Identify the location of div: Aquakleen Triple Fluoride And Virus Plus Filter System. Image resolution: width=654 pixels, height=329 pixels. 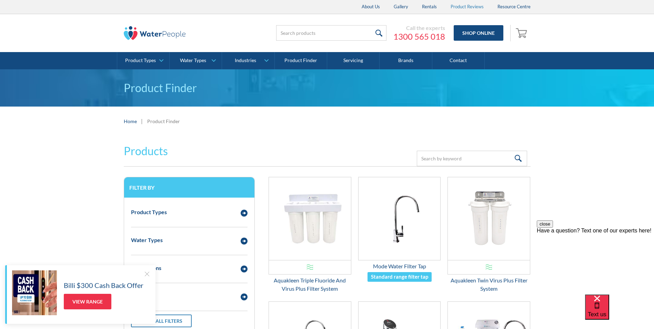
(310, 284).